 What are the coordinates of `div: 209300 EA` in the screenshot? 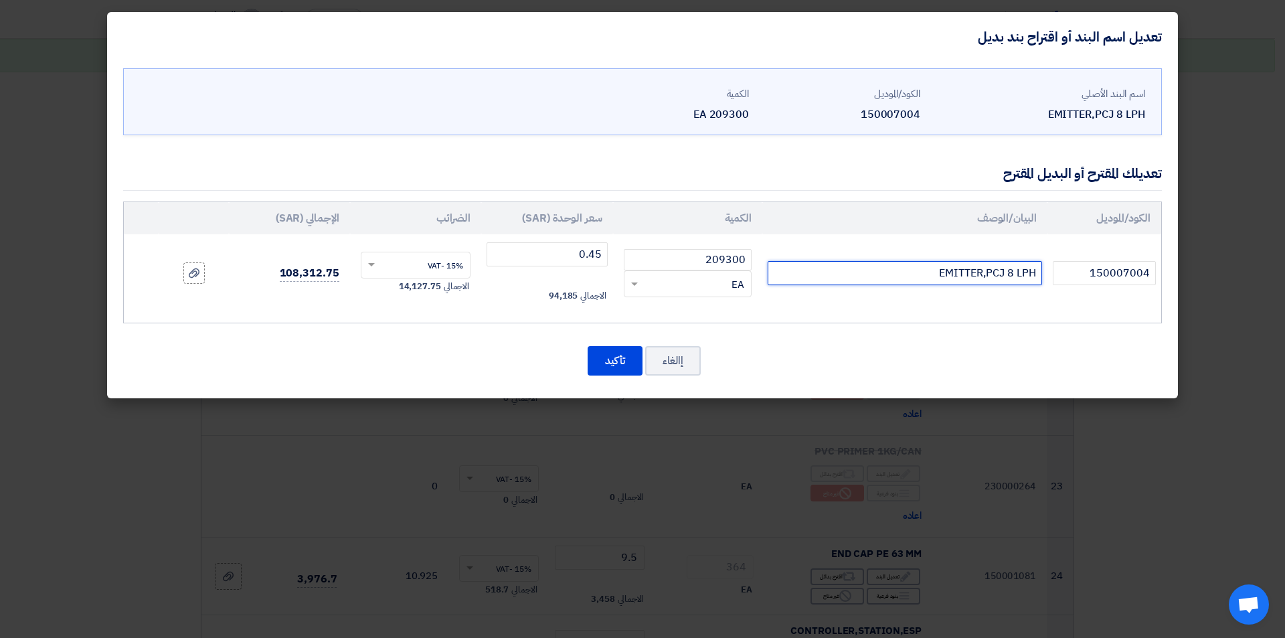 It's located at (668, 114).